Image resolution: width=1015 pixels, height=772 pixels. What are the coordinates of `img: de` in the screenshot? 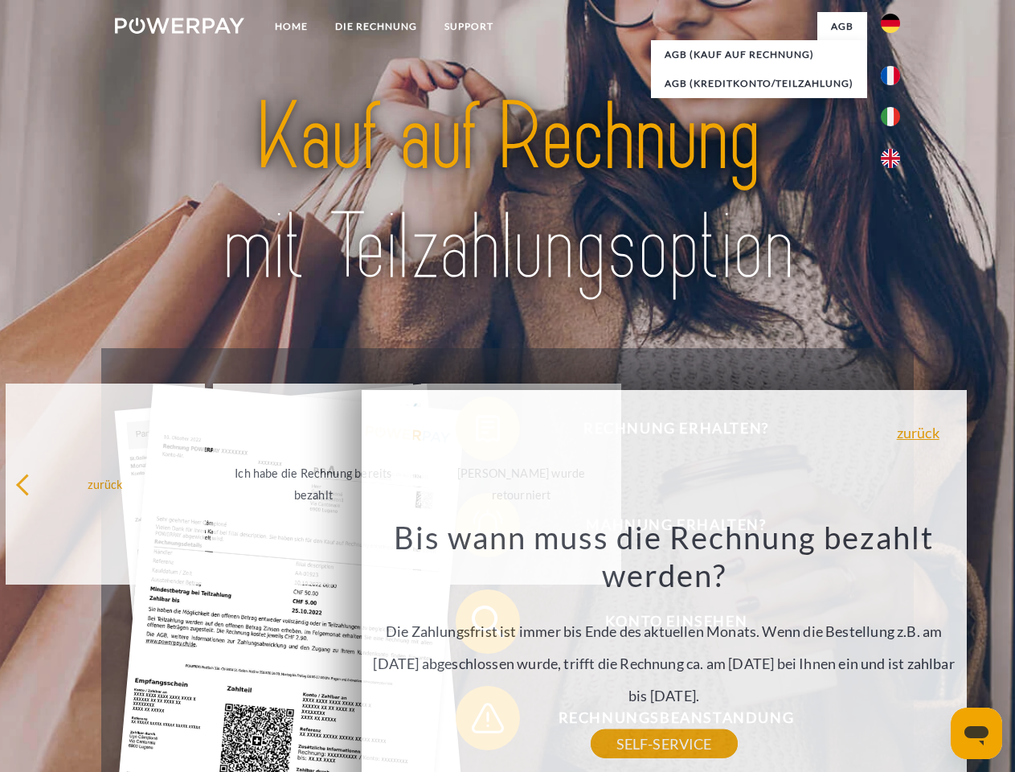 It's located at (890, 23).